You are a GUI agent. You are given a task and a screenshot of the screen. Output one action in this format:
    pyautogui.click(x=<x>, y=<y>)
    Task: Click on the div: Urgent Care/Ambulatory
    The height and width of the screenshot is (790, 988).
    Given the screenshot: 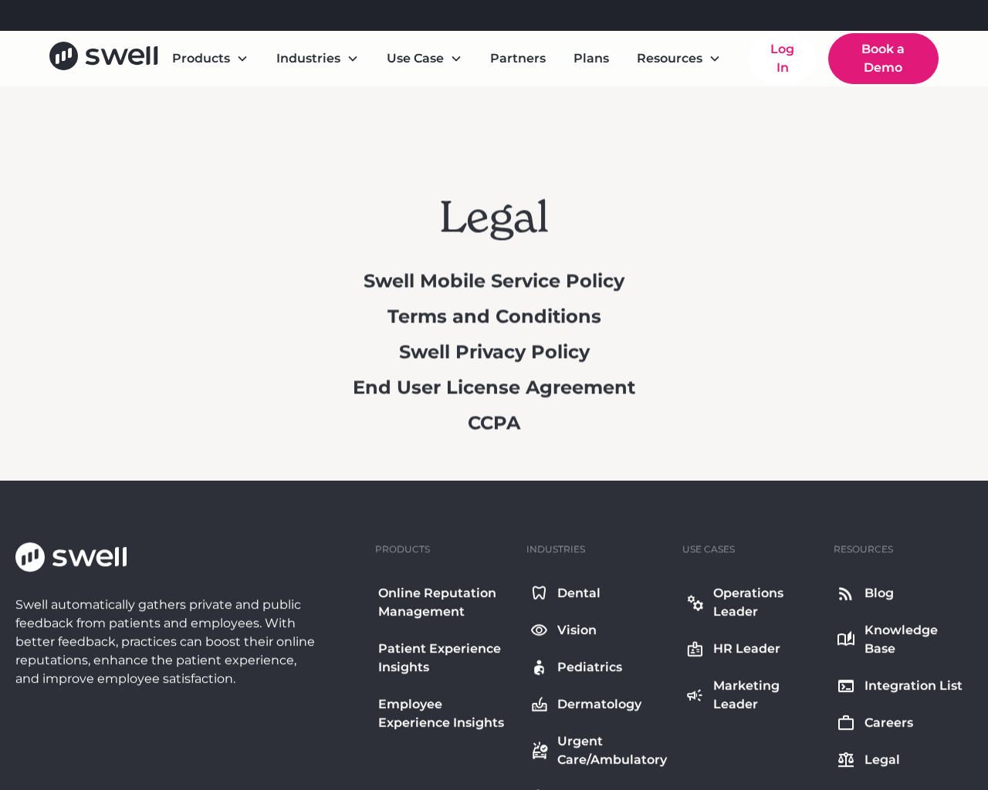 What is the action you would take?
    pyautogui.click(x=612, y=751)
    